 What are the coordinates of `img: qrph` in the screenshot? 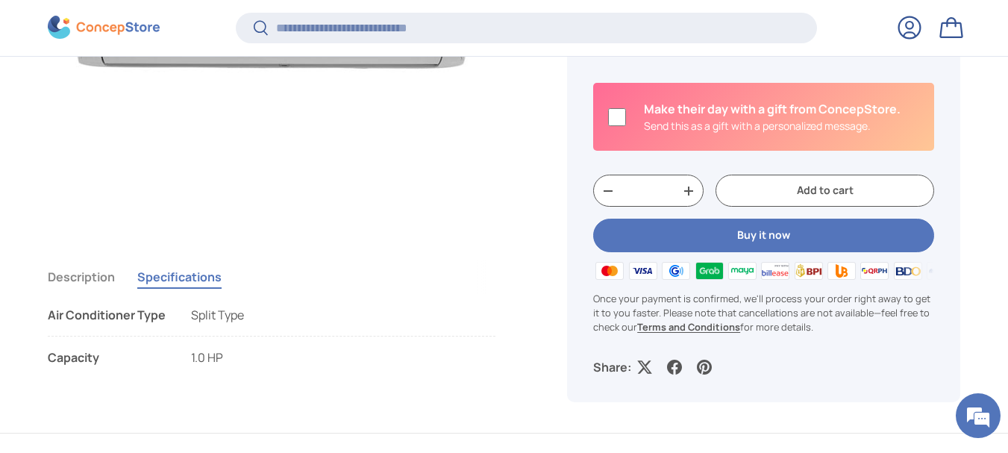 It's located at (874, 271).